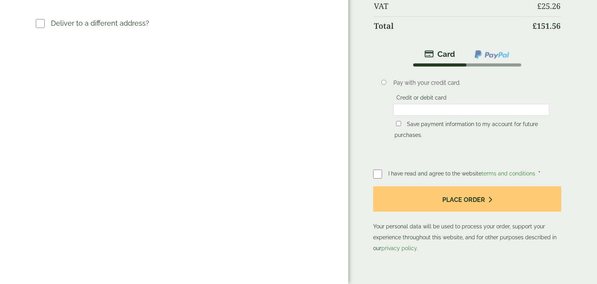 Image resolution: width=597 pixels, height=284 pixels. I want to click on label: Credit or debit card, so click(421, 99).